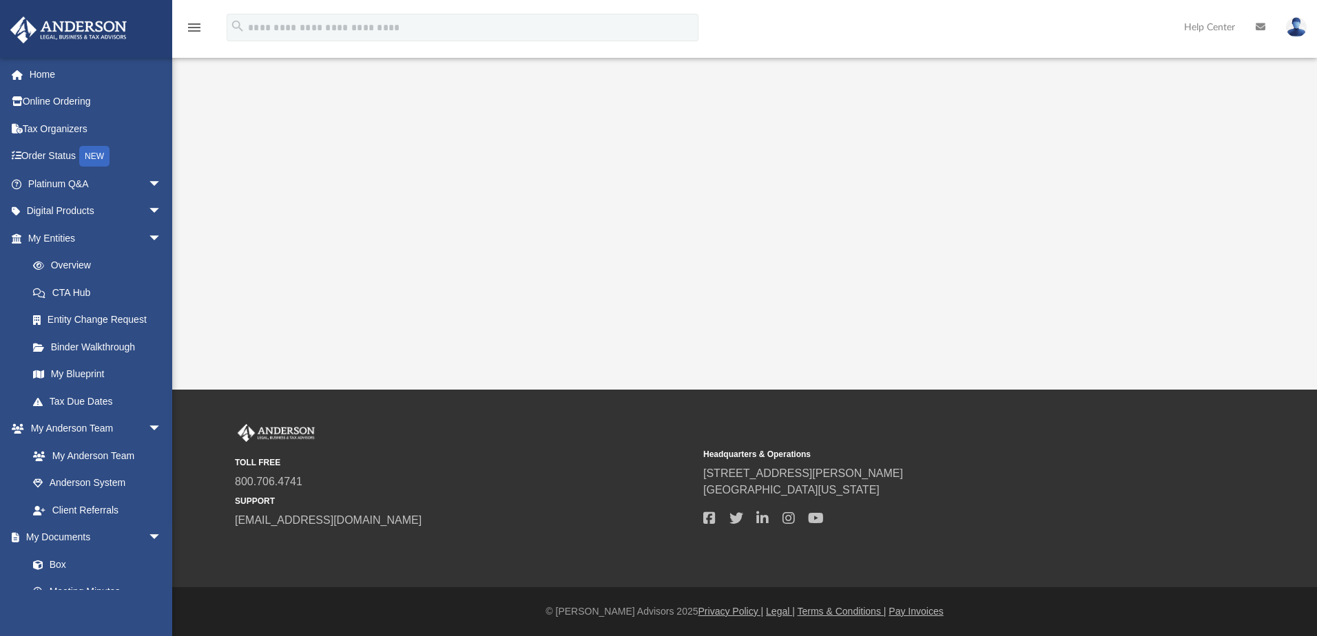  What do you see at coordinates (92, 538) in the screenshot?
I see `a: My Documentsarrow_drop_down` at bounding box center [92, 538].